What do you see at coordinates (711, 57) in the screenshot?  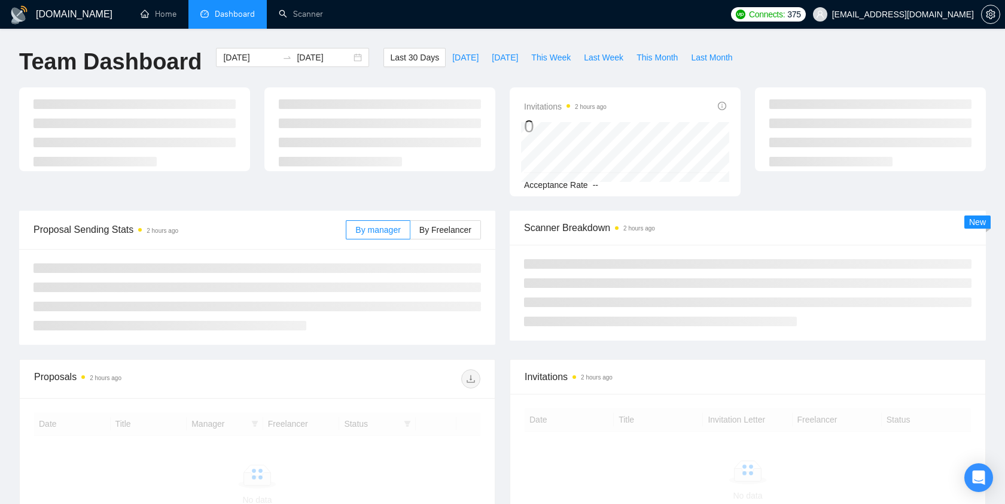 I see `button: Last Month` at bounding box center [711, 57].